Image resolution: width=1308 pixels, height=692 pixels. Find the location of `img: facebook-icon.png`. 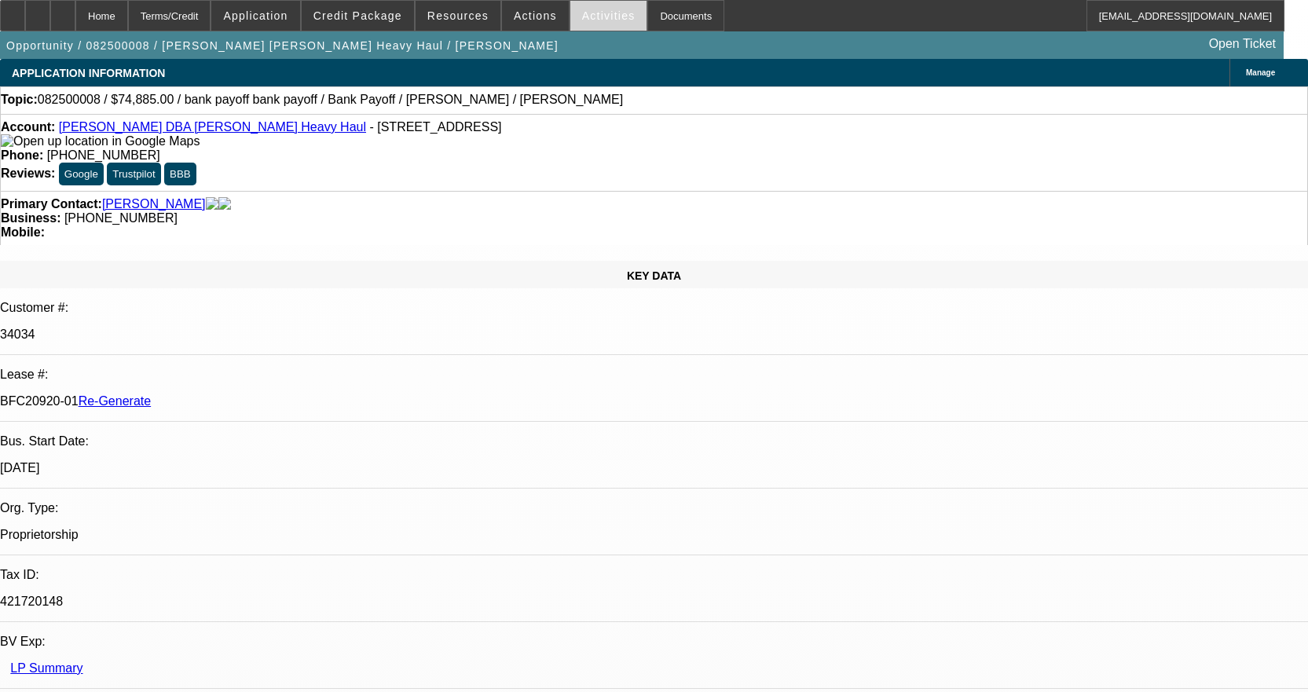

img: facebook-icon.png is located at coordinates (212, 204).